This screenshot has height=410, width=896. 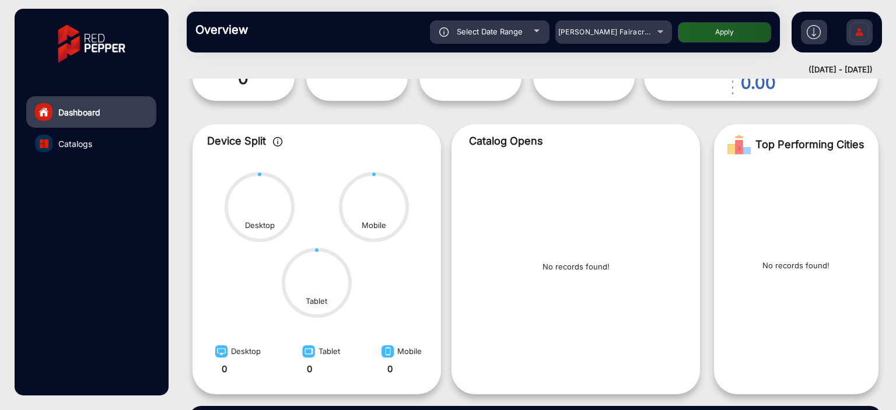 What do you see at coordinates (739, 145) in the screenshot?
I see `img: Rank image` at bounding box center [739, 145].